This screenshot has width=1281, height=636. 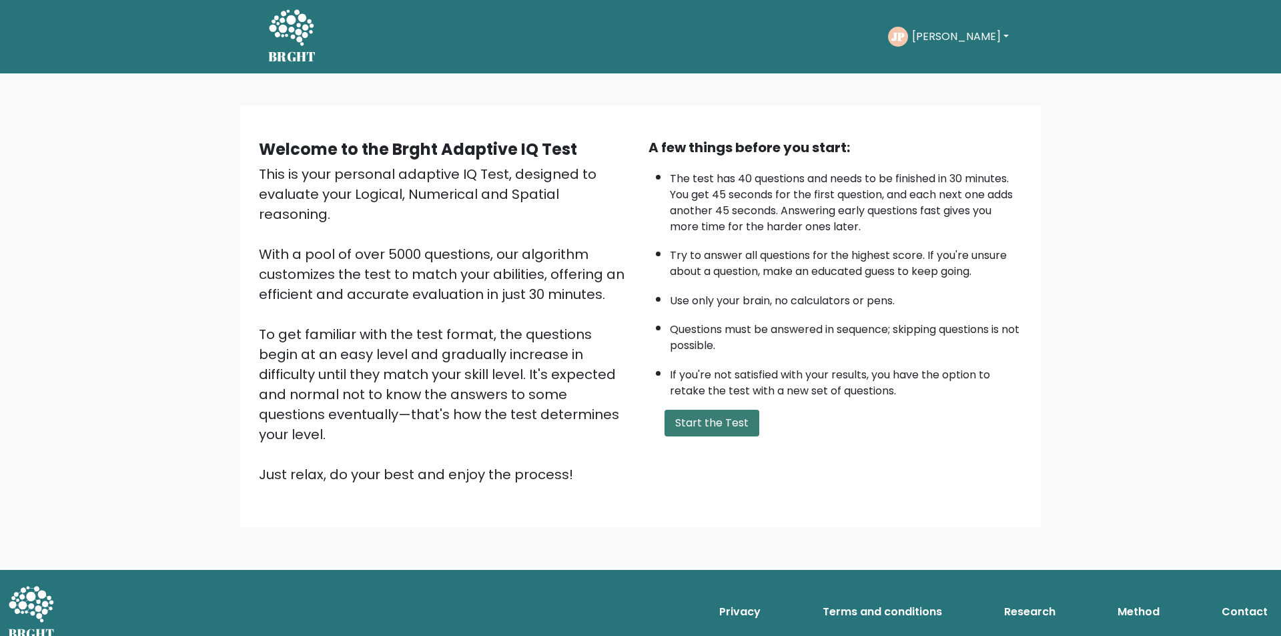 What do you see at coordinates (846, 298) in the screenshot?
I see `li: Use only your brain, no calculators or pens.` at bounding box center [846, 298].